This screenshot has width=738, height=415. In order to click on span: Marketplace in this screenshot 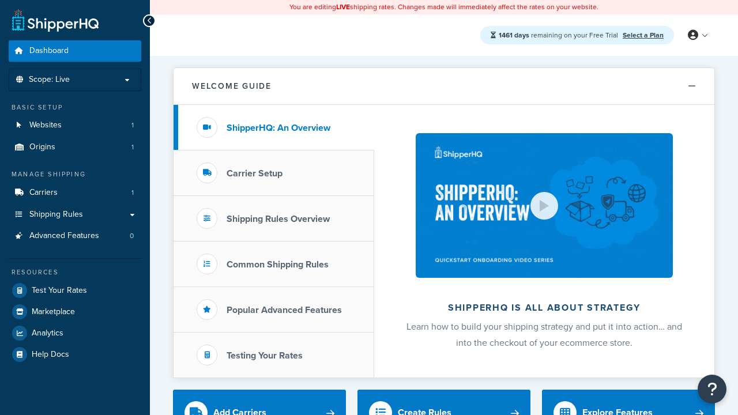, I will do `click(53, 312)`.